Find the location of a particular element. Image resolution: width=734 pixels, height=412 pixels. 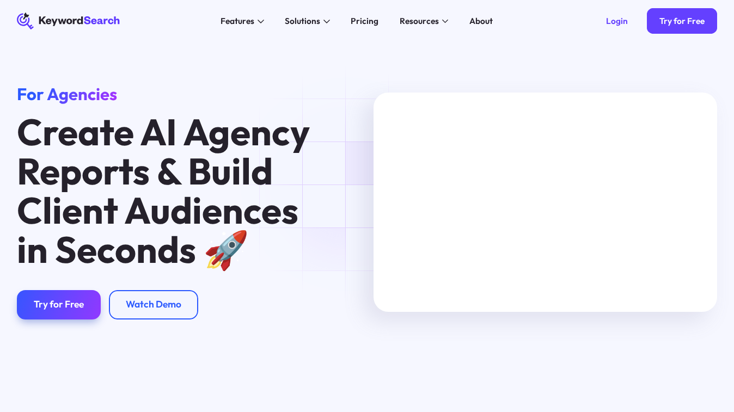

div: Features is located at coordinates (237, 21).